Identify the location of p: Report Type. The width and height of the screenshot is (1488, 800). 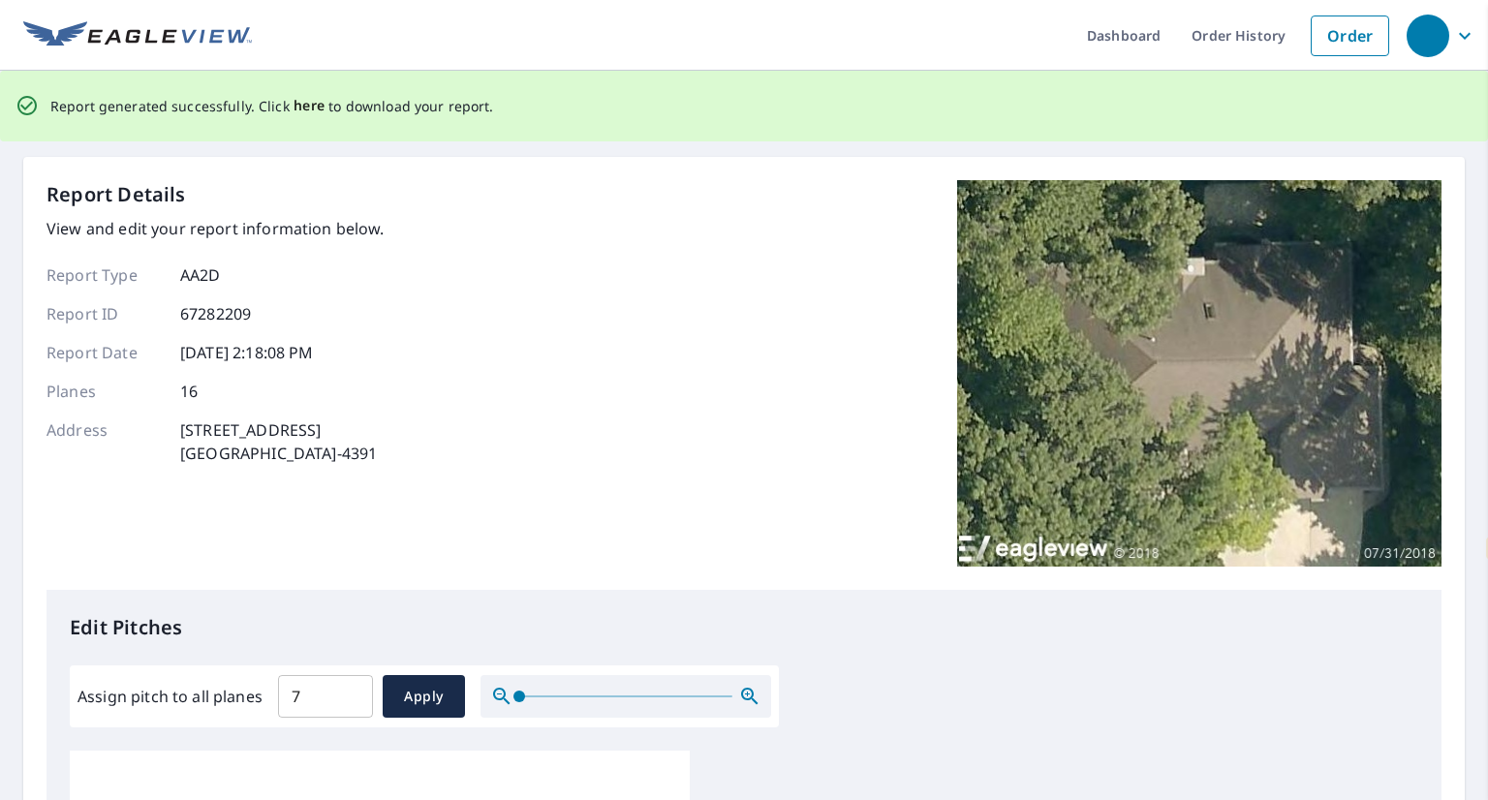
(105, 275).